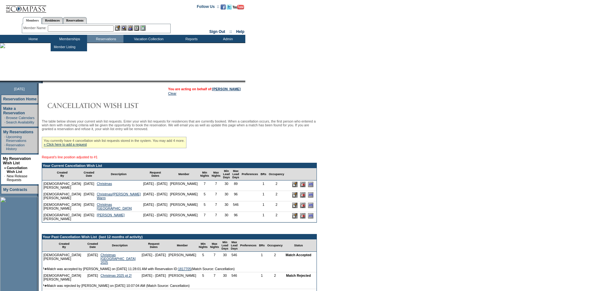 The width and height of the screenshot is (603, 291). What do you see at coordinates (223, 7) in the screenshot?
I see `img: Become our fan on Facebook` at bounding box center [223, 7].